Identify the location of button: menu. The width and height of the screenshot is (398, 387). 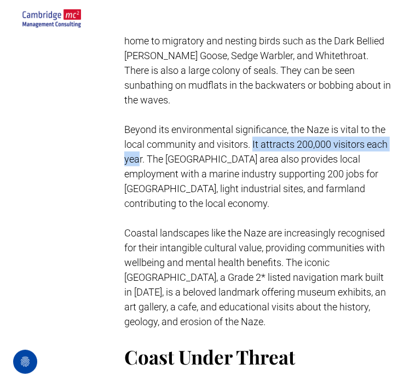
(381, 19).